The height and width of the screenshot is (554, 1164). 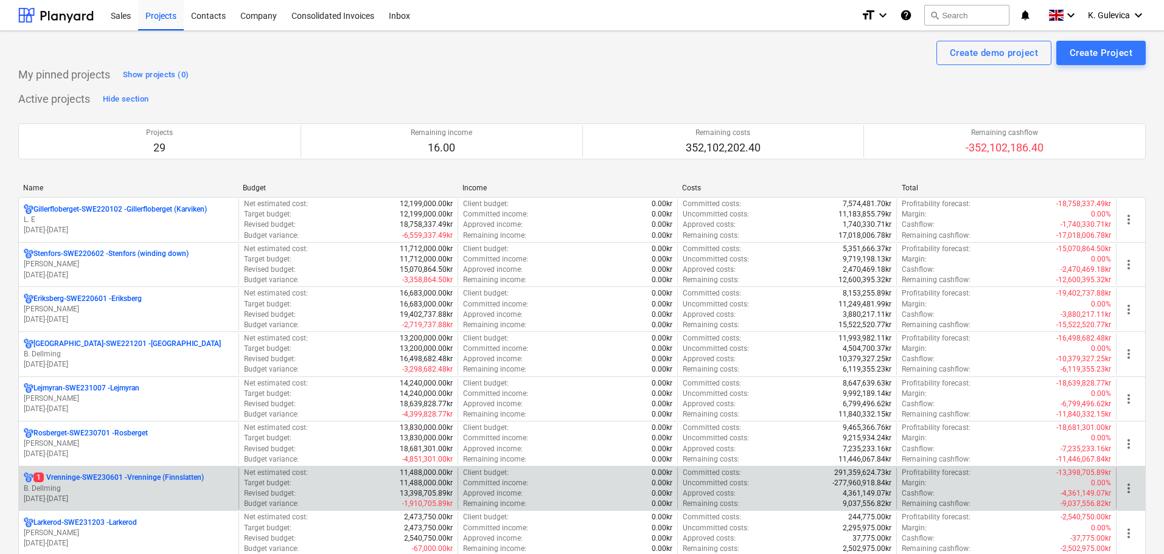 What do you see at coordinates (1004, 133) in the screenshot?
I see `p: Remaining cashflow` at bounding box center [1004, 133].